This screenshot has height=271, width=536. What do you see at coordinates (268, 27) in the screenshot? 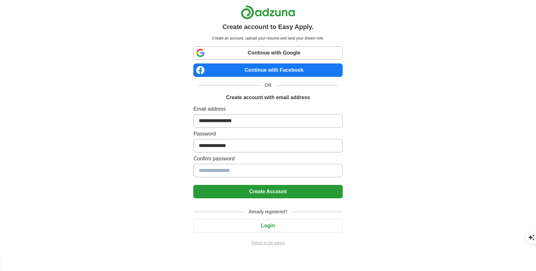
I see `h1: Create account to Easy Apply.` at bounding box center [268, 27].